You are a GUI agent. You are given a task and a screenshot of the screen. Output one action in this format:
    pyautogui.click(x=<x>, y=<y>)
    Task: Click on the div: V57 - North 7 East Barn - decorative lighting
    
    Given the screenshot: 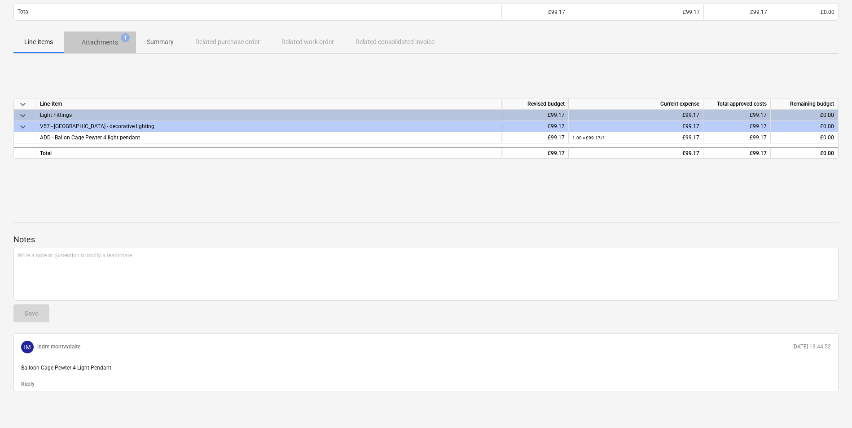 What is the action you would take?
    pyautogui.click(x=269, y=126)
    